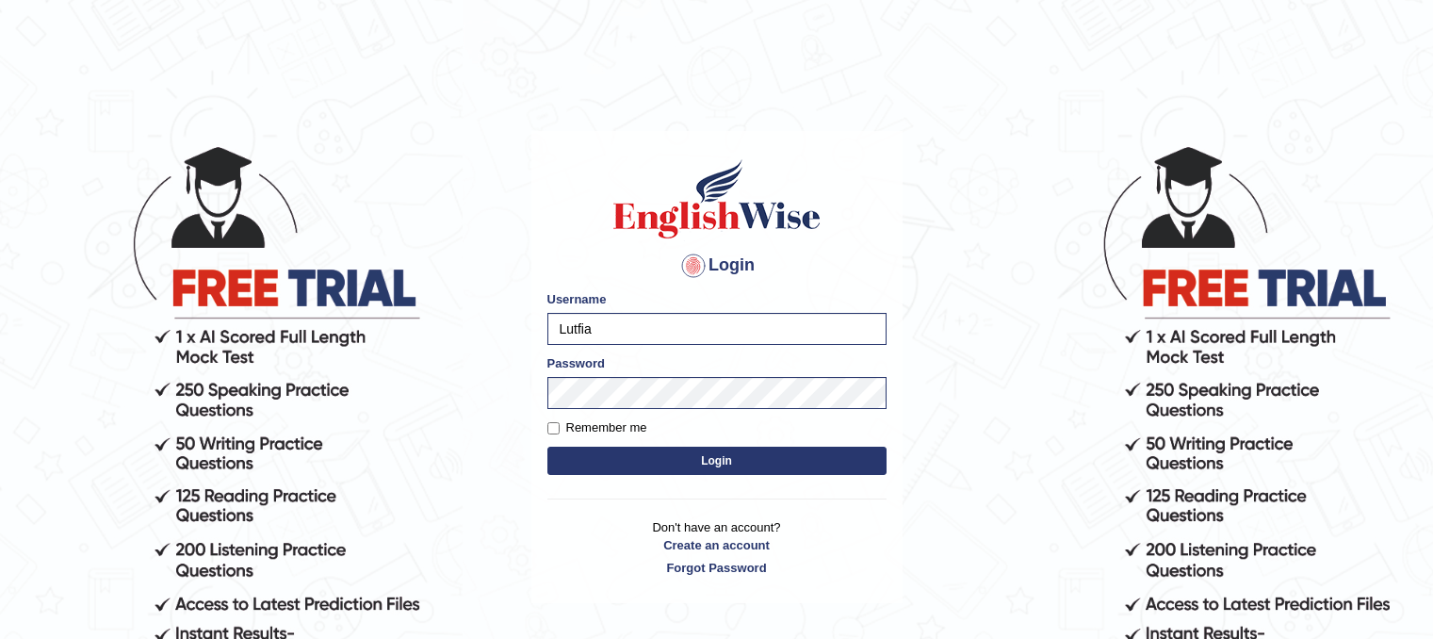 Image resolution: width=1433 pixels, height=639 pixels. Describe the element at coordinates (597, 428) in the screenshot. I see `label: Remember me` at that location.